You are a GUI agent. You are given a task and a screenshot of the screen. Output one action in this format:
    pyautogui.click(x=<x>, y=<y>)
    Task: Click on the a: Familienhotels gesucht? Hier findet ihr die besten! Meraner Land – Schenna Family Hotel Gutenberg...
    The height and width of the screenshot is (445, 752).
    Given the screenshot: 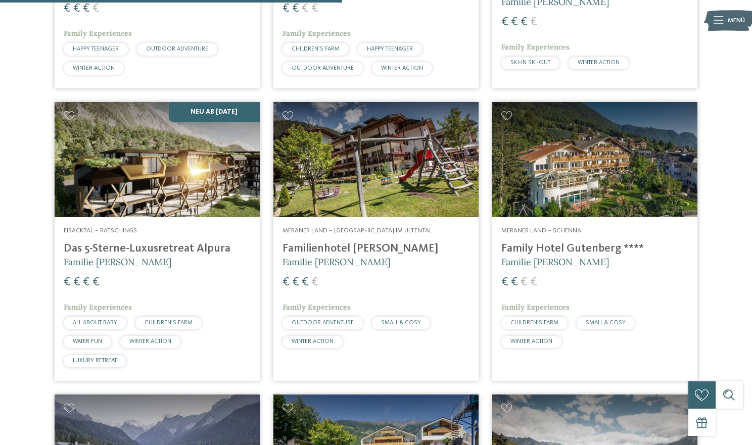 What is the action you would take?
    pyautogui.click(x=595, y=242)
    